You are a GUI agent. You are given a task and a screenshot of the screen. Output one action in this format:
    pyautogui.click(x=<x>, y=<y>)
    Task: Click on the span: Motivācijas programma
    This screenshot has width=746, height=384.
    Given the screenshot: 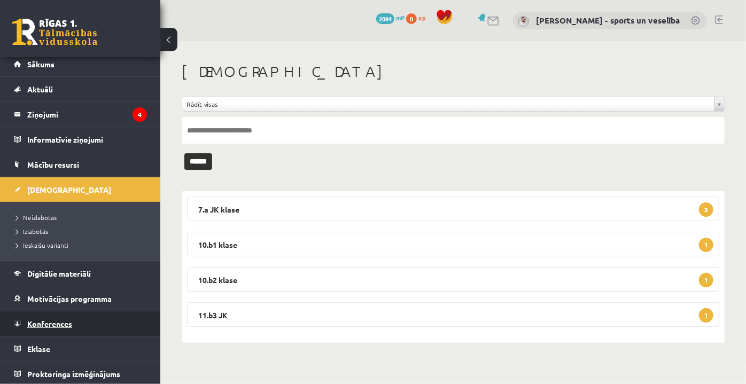 What is the action you would take?
    pyautogui.click(x=70, y=299)
    